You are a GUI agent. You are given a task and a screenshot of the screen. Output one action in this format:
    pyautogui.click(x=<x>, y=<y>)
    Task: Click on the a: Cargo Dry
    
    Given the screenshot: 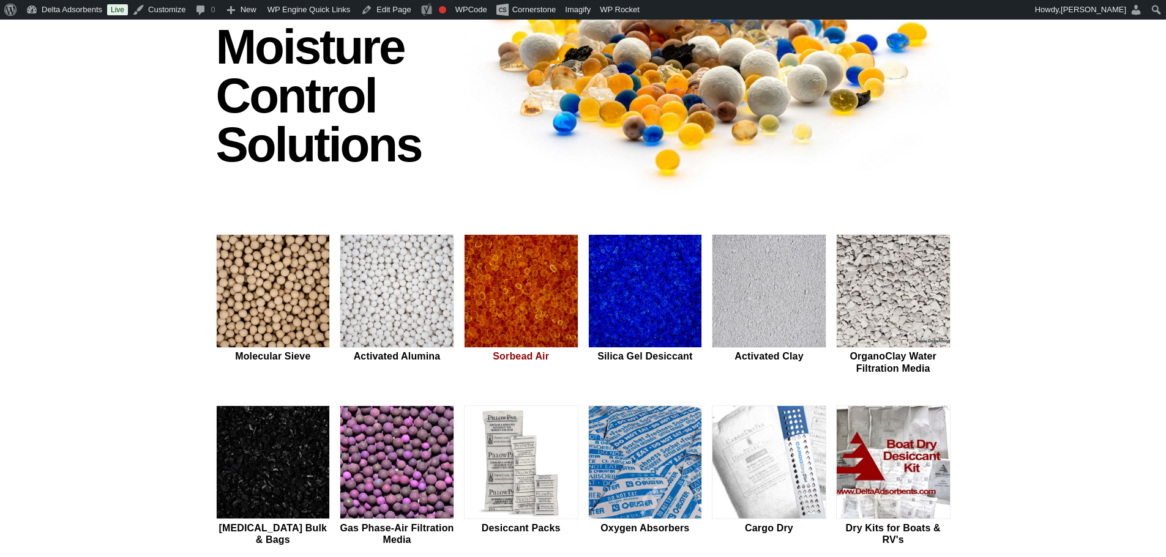 What is the action you would take?
    pyautogui.click(x=768, y=477)
    